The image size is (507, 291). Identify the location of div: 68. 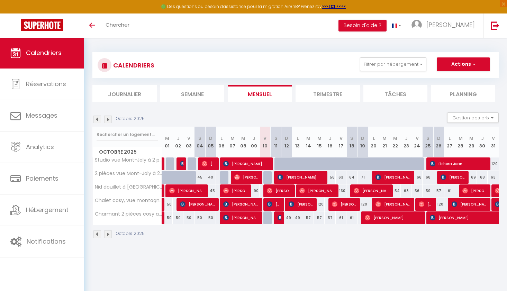
(428, 177).